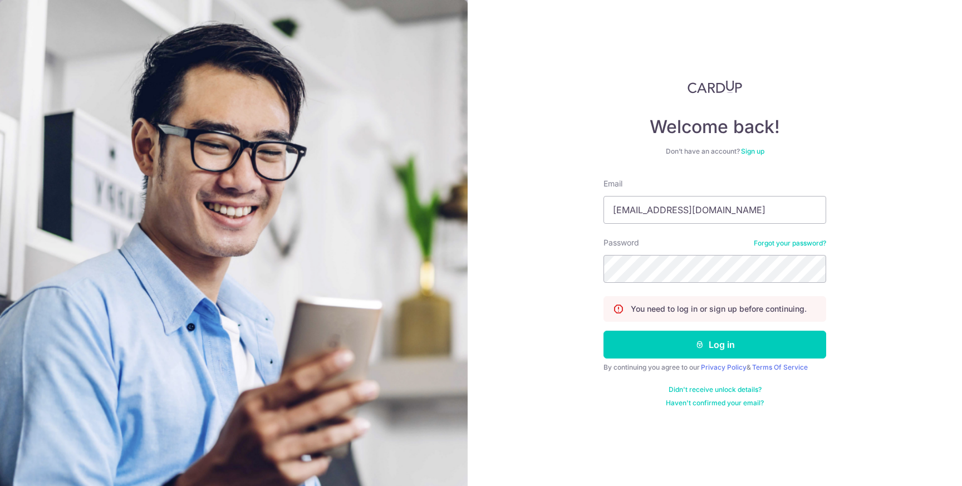 The width and height of the screenshot is (962, 486). I want to click on label: Email, so click(613, 184).